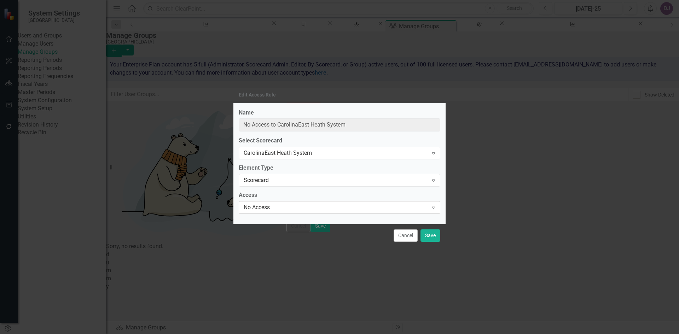 The height and width of the screenshot is (334, 679). What do you see at coordinates (406, 236) in the screenshot?
I see `button: Cancel` at bounding box center [406, 236].